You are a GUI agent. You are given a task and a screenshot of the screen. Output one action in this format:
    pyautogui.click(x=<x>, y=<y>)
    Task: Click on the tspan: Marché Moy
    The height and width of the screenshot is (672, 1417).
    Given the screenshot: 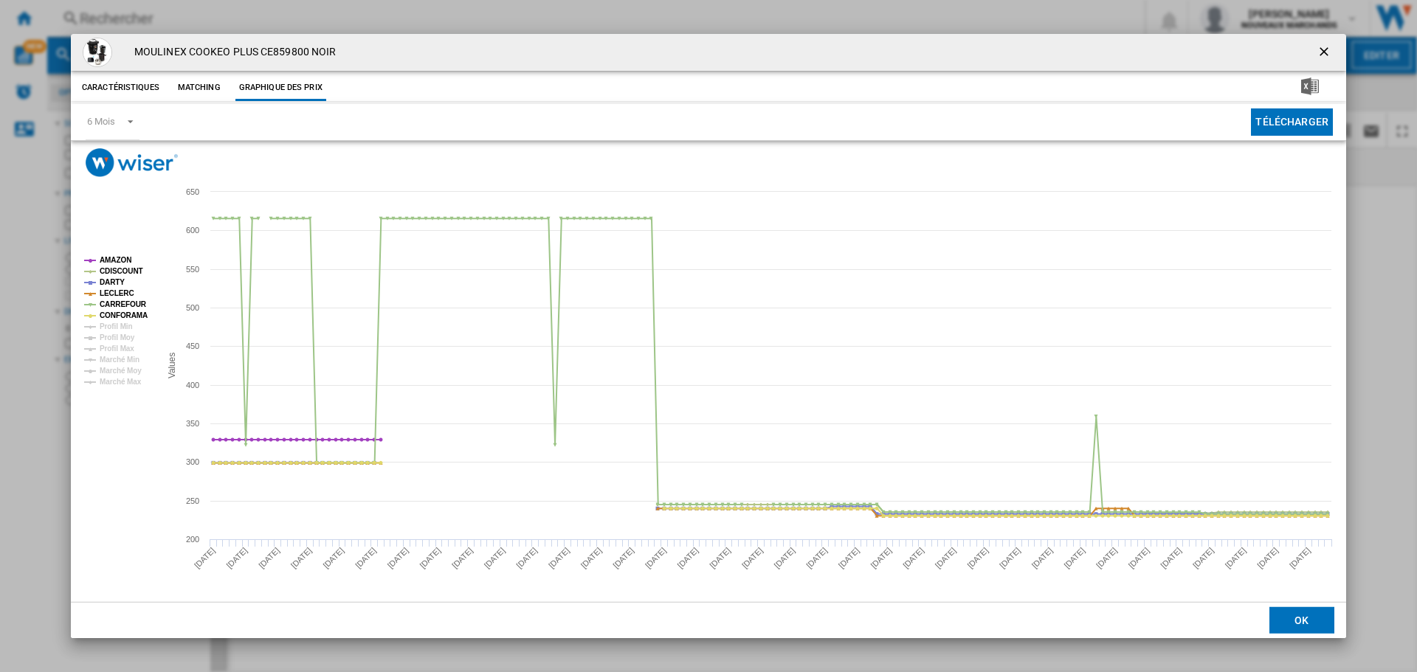 What is the action you would take?
    pyautogui.click(x=120, y=371)
    